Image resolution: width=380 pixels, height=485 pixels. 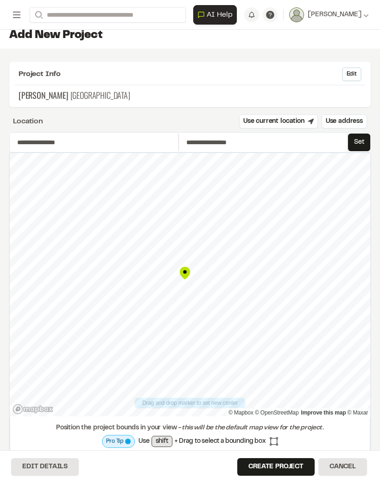 I want to click on span: Map layer is currently processing to full resolution, so click(x=128, y=442).